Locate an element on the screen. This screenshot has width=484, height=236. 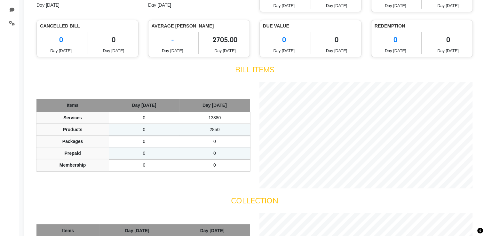
td: Packages is located at coordinates (73, 141).